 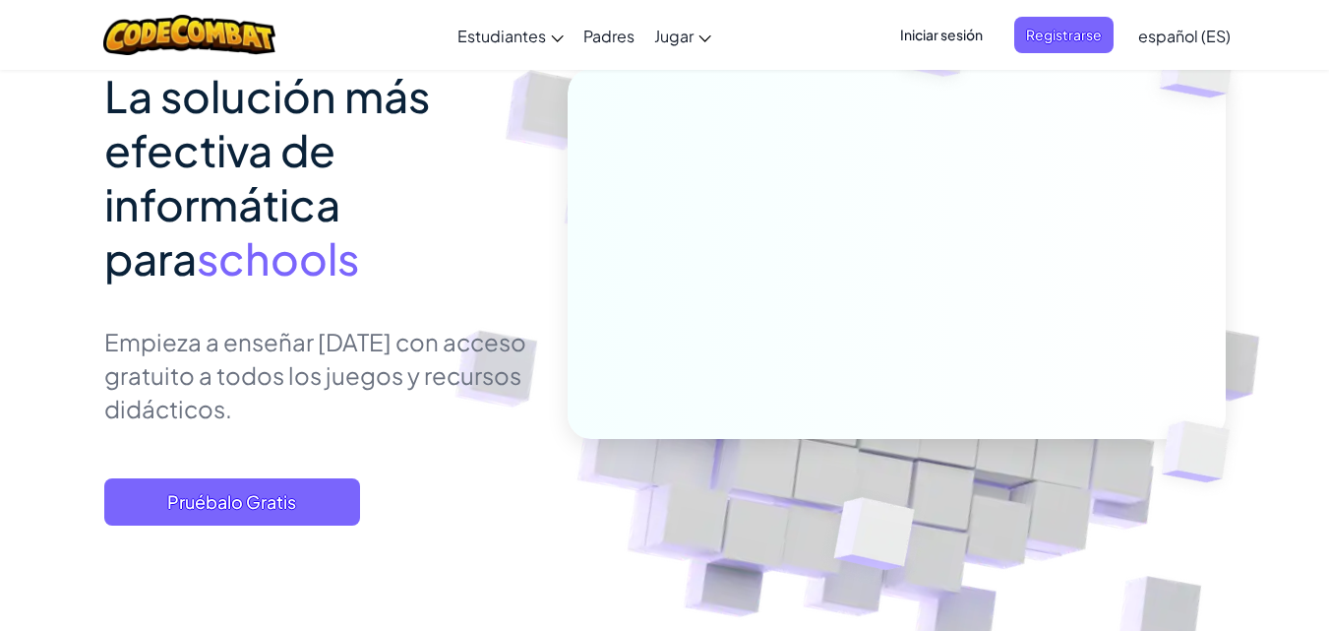 What do you see at coordinates (267, 176) in the screenshot?
I see `span: La solución más efectiva de informática para` at bounding box center [267, 176].